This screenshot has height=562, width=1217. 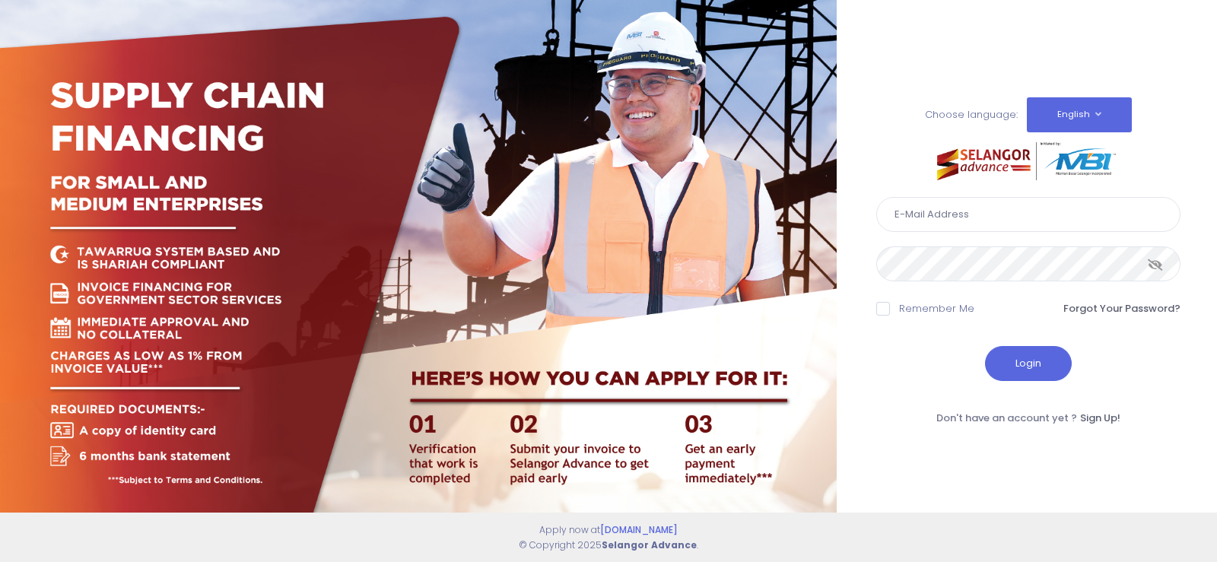 What do you see at coordinates (1099, 417) in the screenshot?
I see `a: Sign Up!` at bounding box center [1099, 417].